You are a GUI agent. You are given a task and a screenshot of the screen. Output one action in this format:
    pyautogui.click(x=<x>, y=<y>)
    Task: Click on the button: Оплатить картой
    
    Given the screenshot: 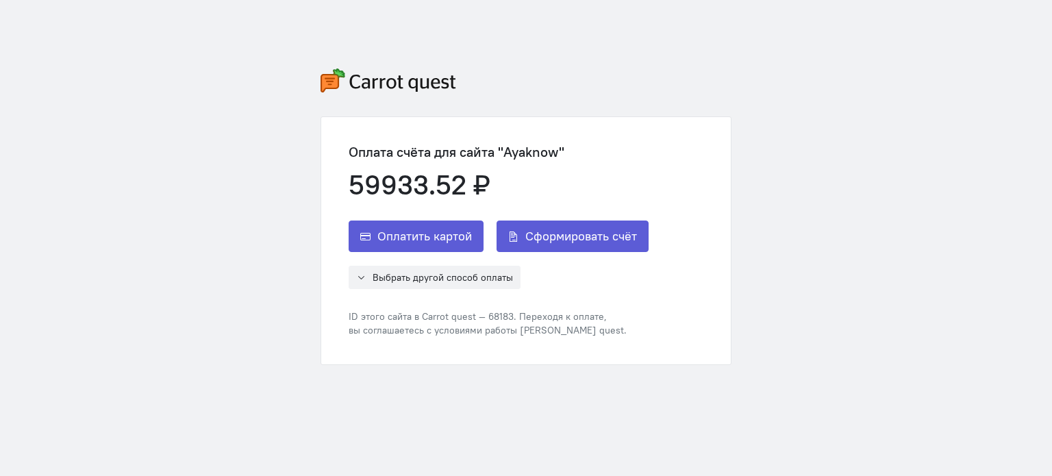 What is the action you would take?
    pyautogui.click(x=416, y=236)
    